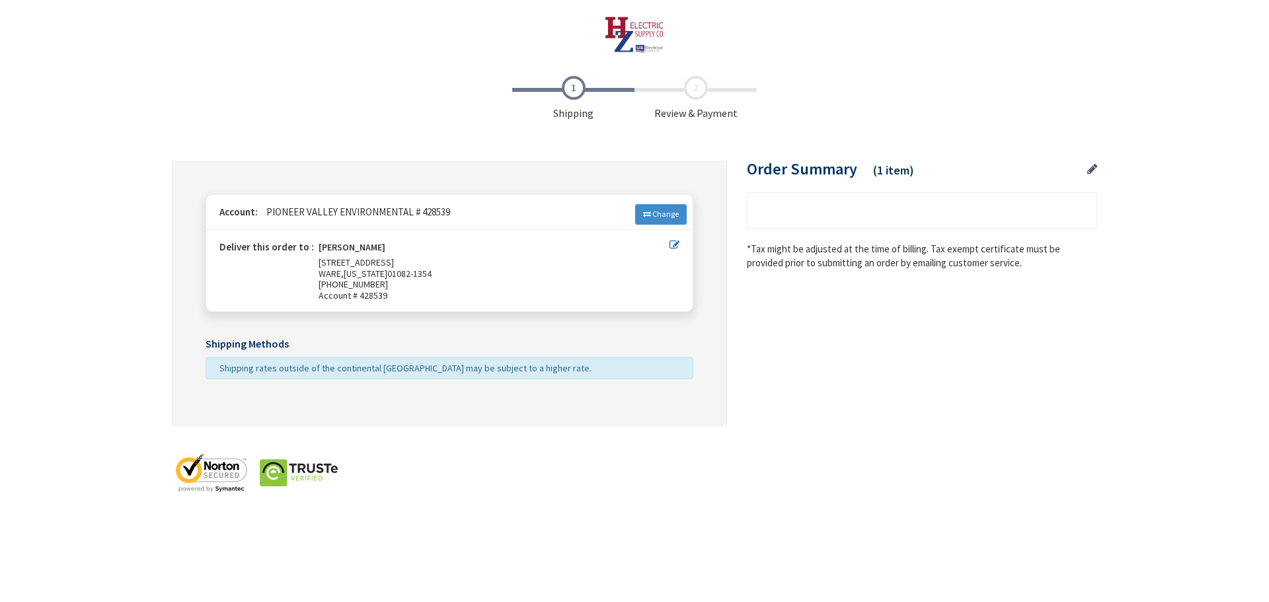 The height and width of the screenshot is (602, 1269). I want to click on span: Change, so click(665, 213).